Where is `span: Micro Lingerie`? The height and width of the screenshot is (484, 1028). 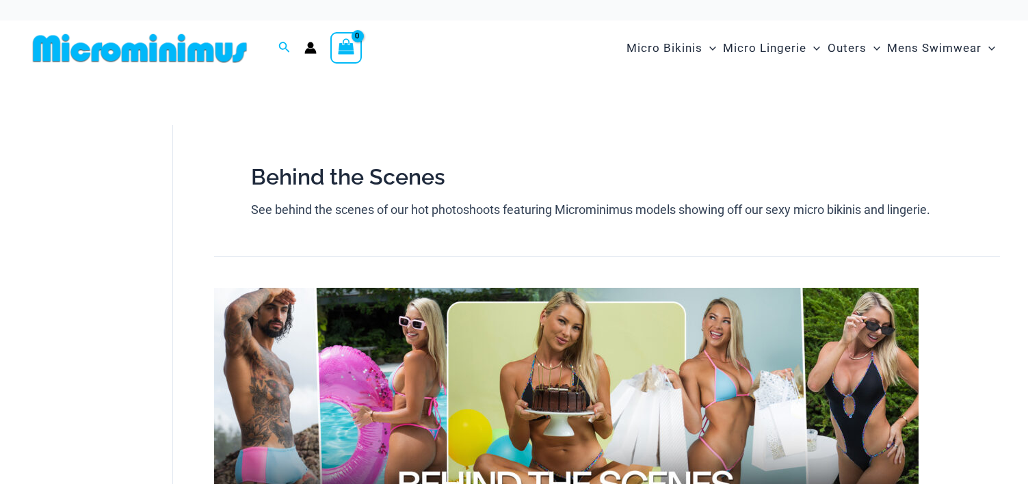
span: Micro Lingerie is located at coordinates (765, 48).